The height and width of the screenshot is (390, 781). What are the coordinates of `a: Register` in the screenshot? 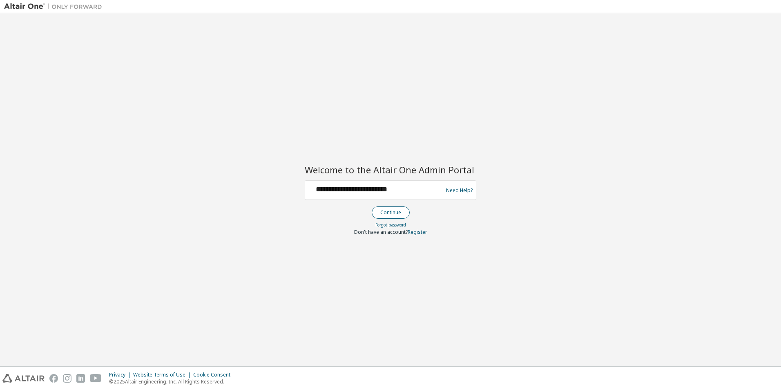 It's located at (418, 232).